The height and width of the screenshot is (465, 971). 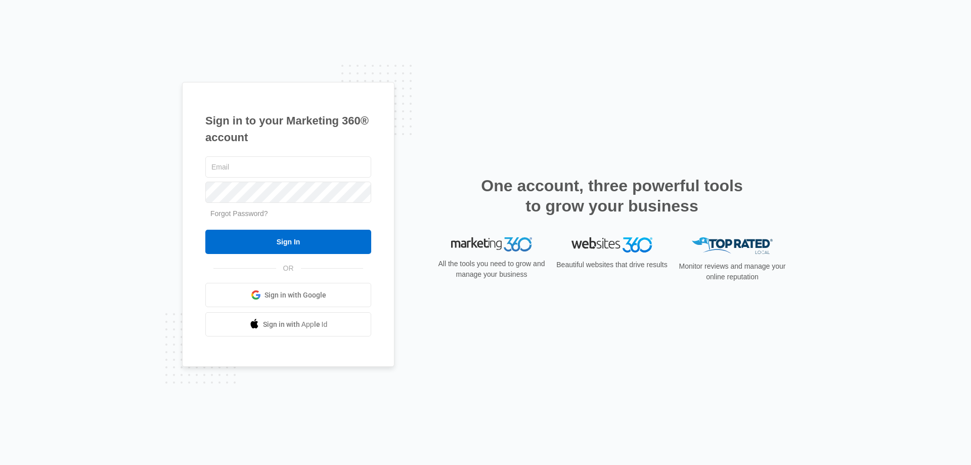 I want to click on span: OR, so click(x=288, y=268).